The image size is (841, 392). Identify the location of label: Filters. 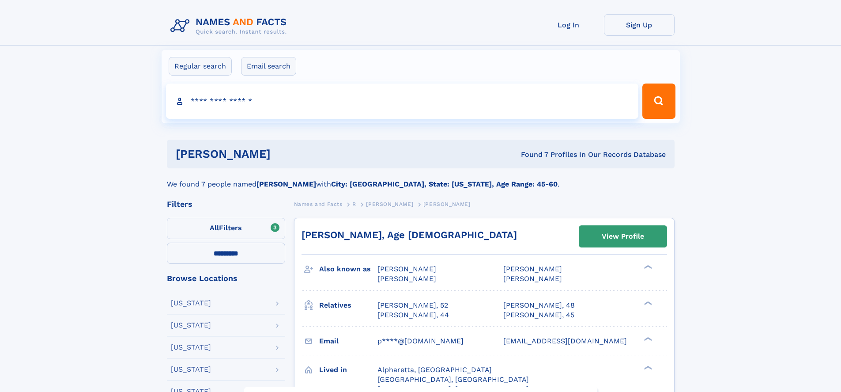
(226, 228).